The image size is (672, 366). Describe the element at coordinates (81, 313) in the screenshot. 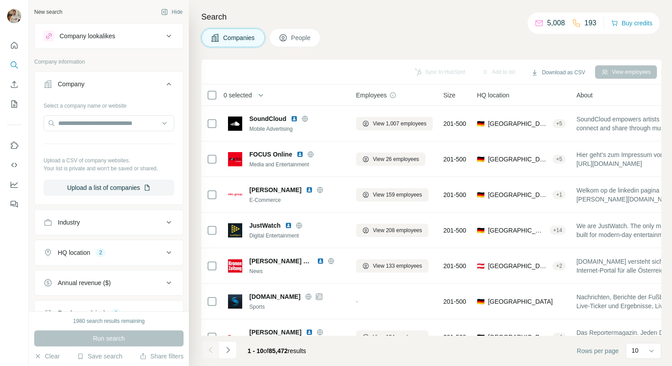

I see `div: Employees (size)` at that location.